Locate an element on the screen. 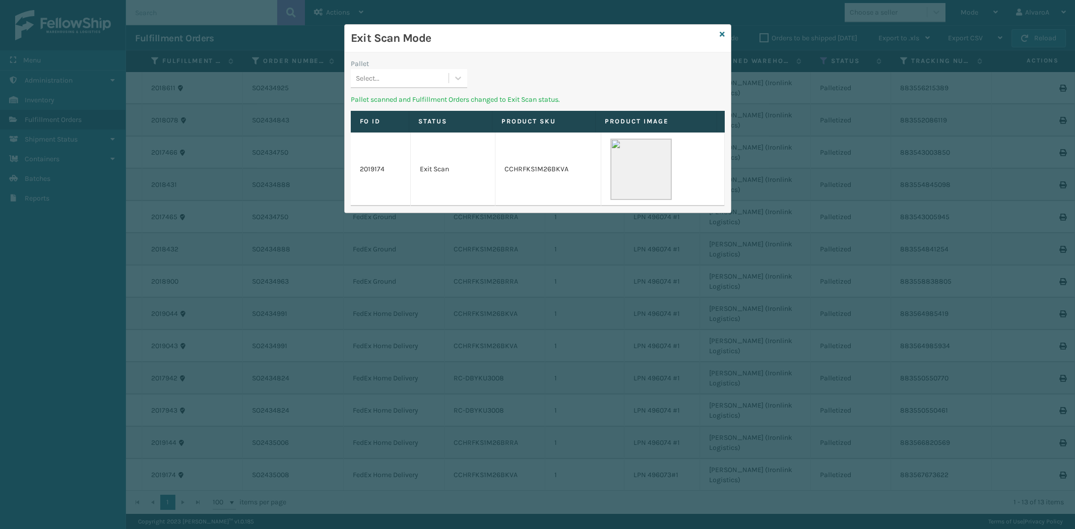 This screenshot has width=1075, height=529. img: 51104088640_40f294f443_o-scaled-700x700.jpg is located at coordinates (641, 169).